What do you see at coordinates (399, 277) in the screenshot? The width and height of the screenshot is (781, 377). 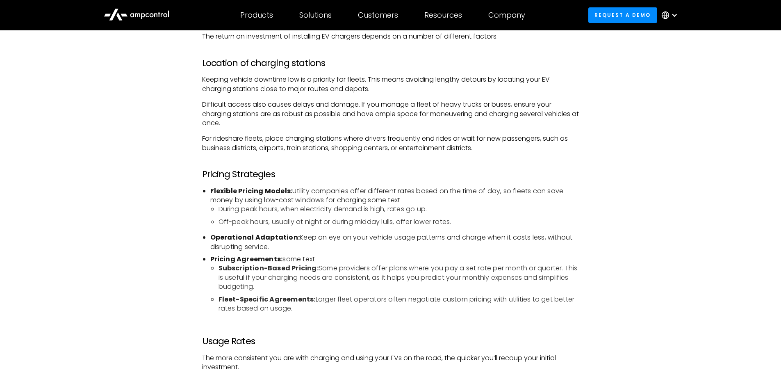 I see `li: Some providers offer plans where you pay a set rate per month or quarter. This is useful if your ...` at bounding box center [399, 277].